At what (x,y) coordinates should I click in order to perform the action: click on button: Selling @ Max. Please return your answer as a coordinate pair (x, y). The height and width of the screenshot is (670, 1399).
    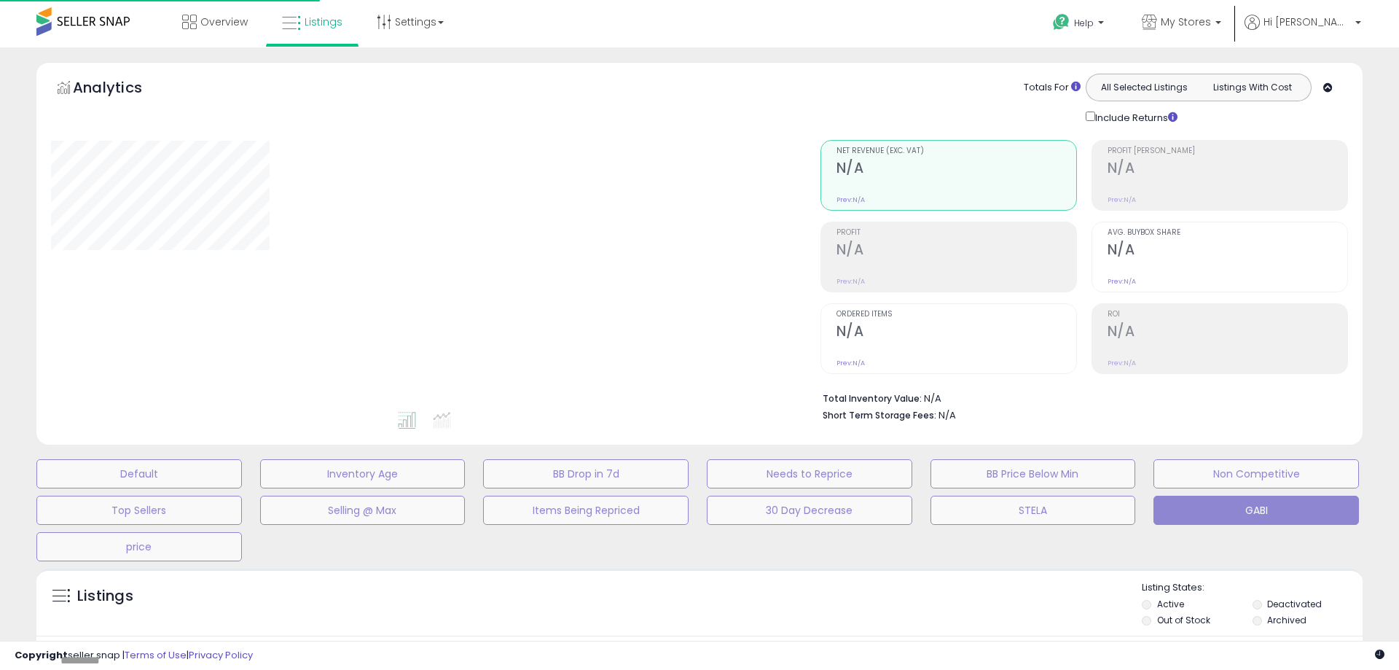
    Looking at the image, I should click on (363, 510).